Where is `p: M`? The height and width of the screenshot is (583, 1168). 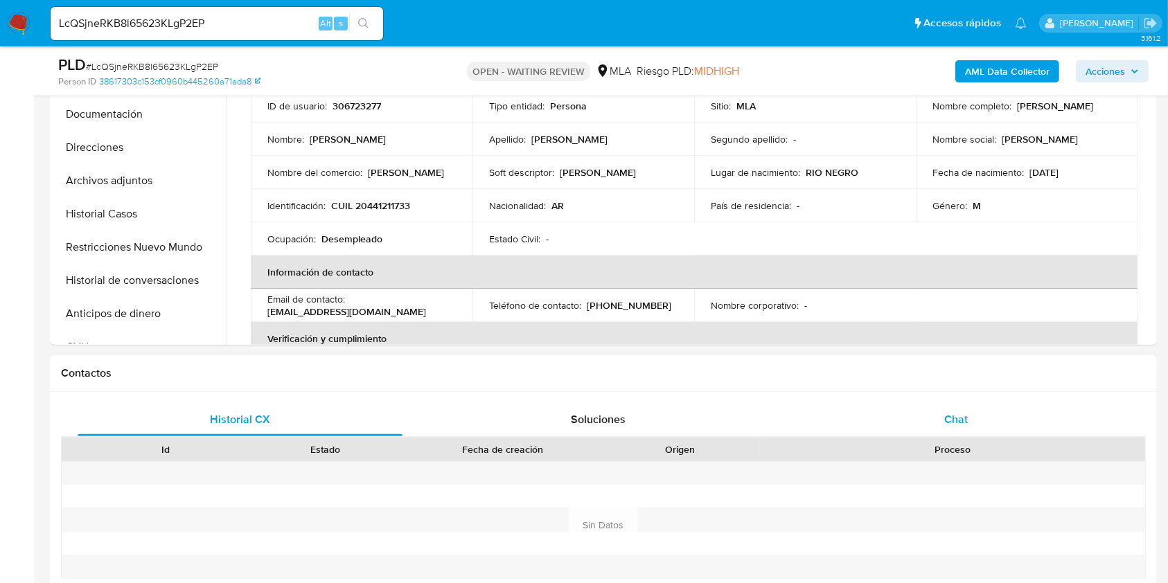
p: M is located at coordinates (977, 206).